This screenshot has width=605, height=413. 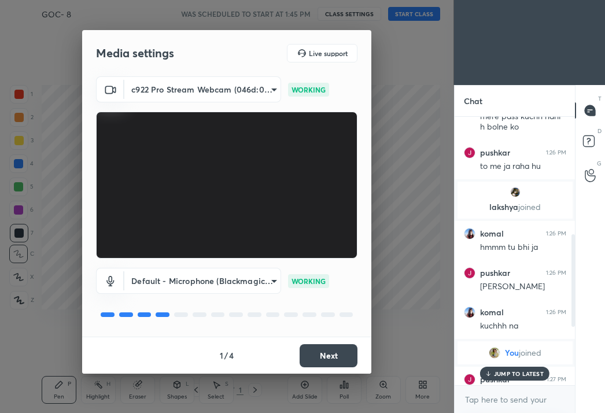 What do you see at coordinates (514, 251) in the screenshot?
I see `div: grid` at bounding box center [514, 251].